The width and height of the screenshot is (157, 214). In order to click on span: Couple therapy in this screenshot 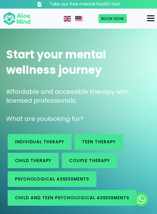, I will do `click(90, 160)`.